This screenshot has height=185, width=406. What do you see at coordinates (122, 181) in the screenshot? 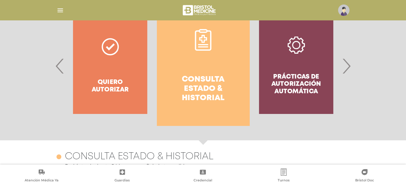
I see `span: Guardias` at bounding box center [122, 181].